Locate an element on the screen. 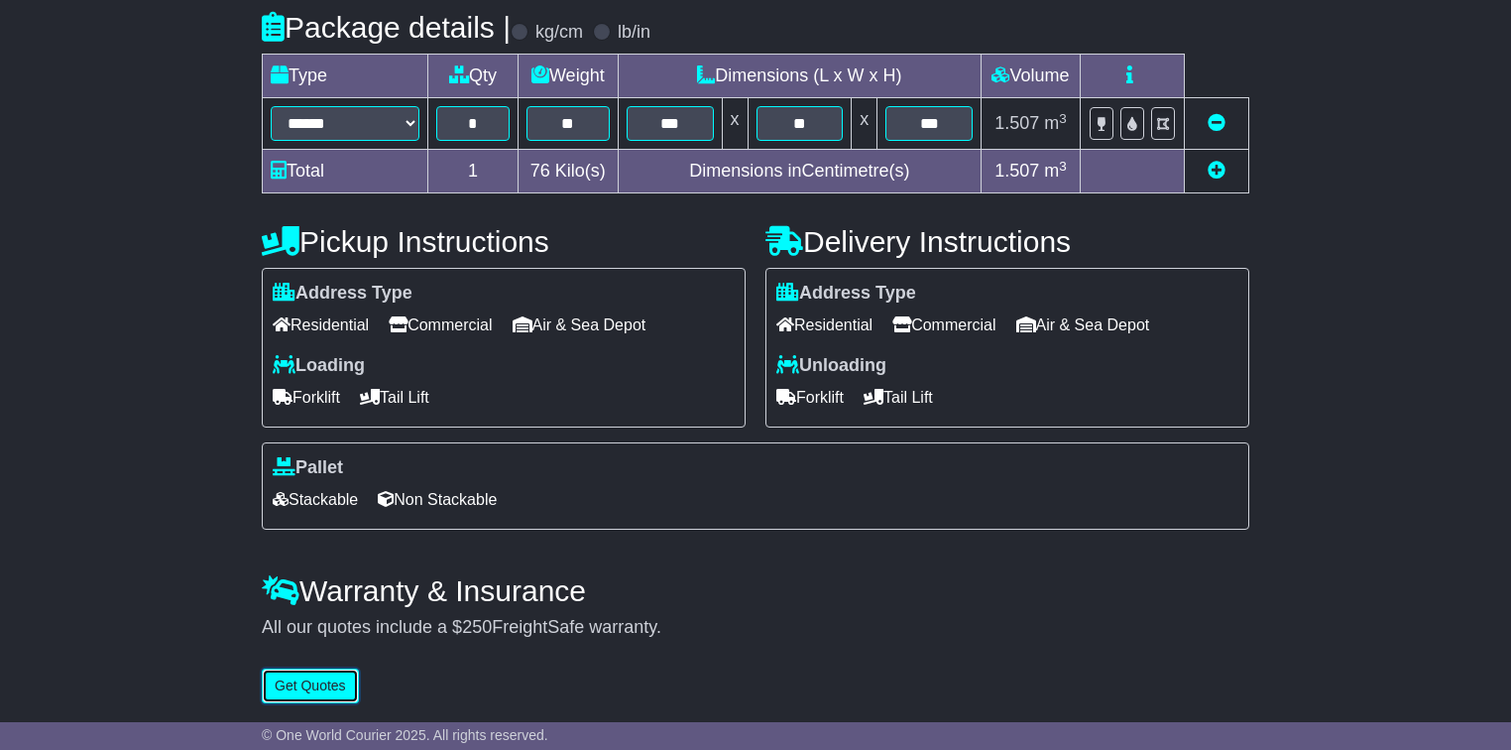  span: Stackable is located at coordinates (315, 499).